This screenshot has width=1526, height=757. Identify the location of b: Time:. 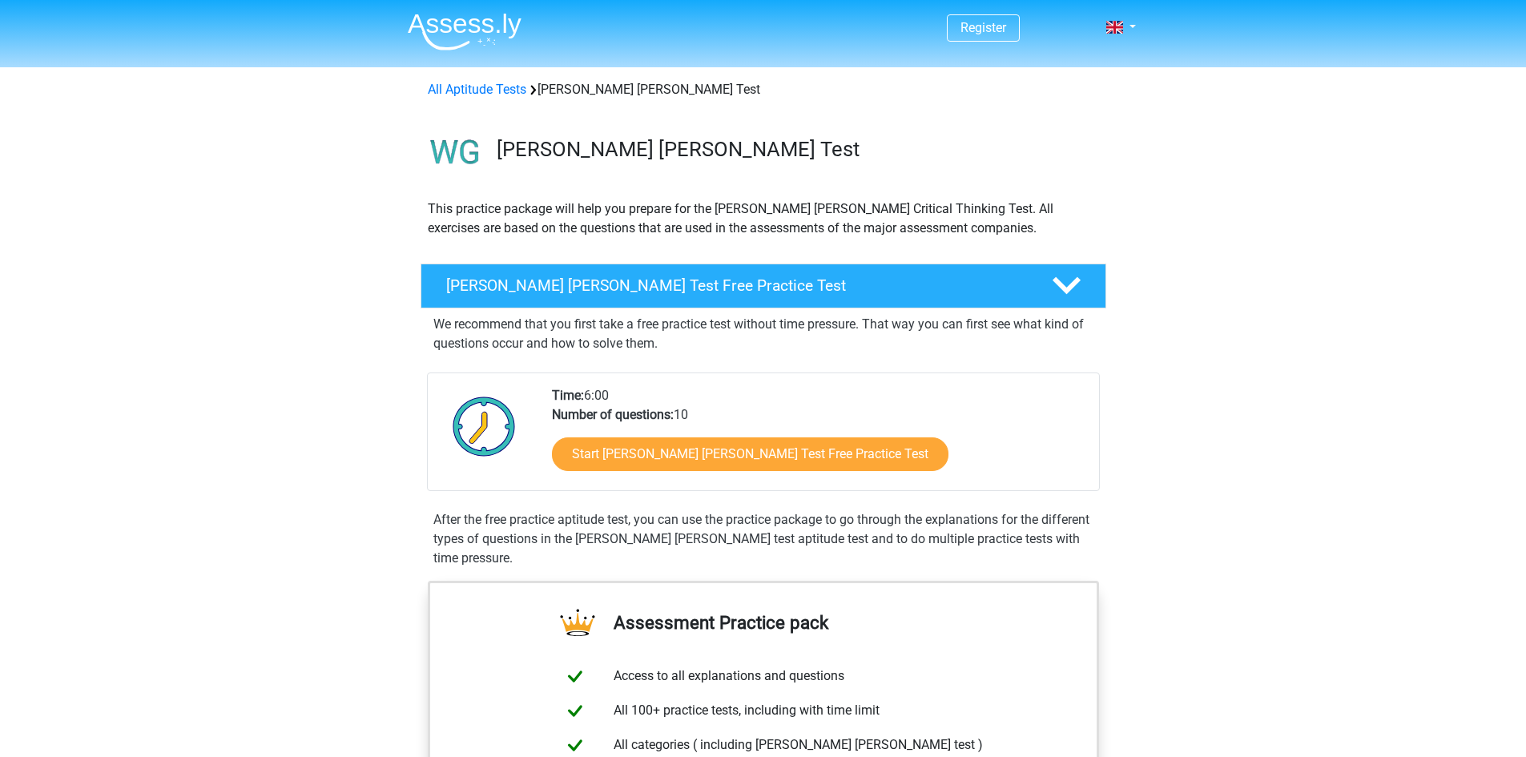
(568, 395).